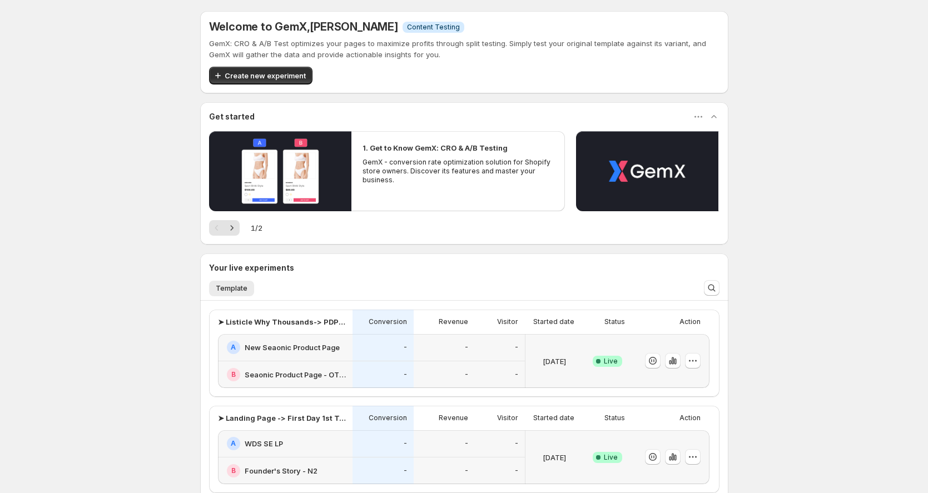 The image size is (928, 493). I want to click on span: Content Testing, so click(433, 27).